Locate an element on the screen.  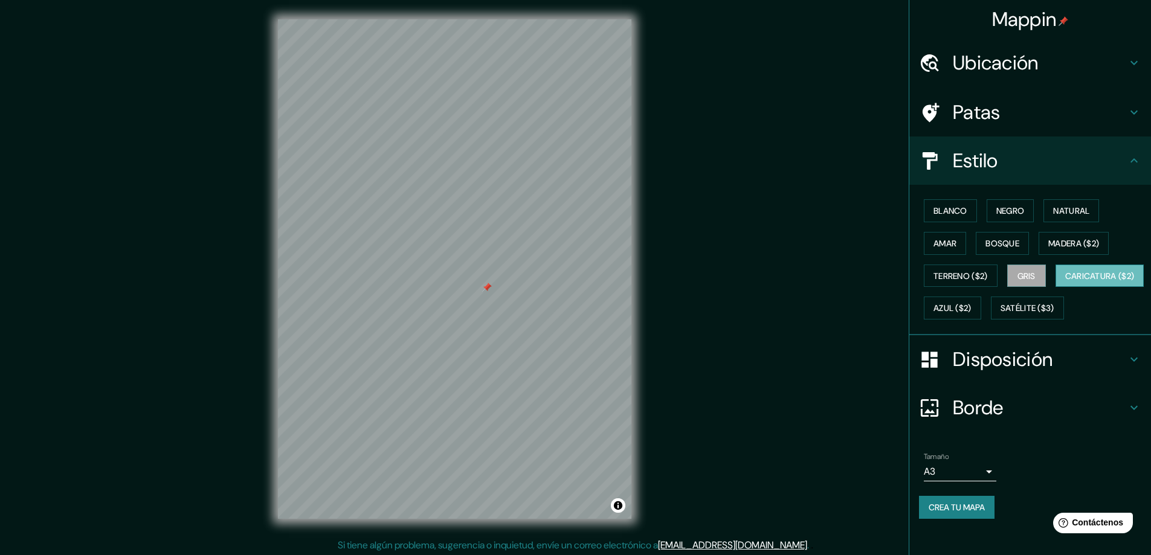
font: Caricatura ($2) is located at coordinates (1100, 276).